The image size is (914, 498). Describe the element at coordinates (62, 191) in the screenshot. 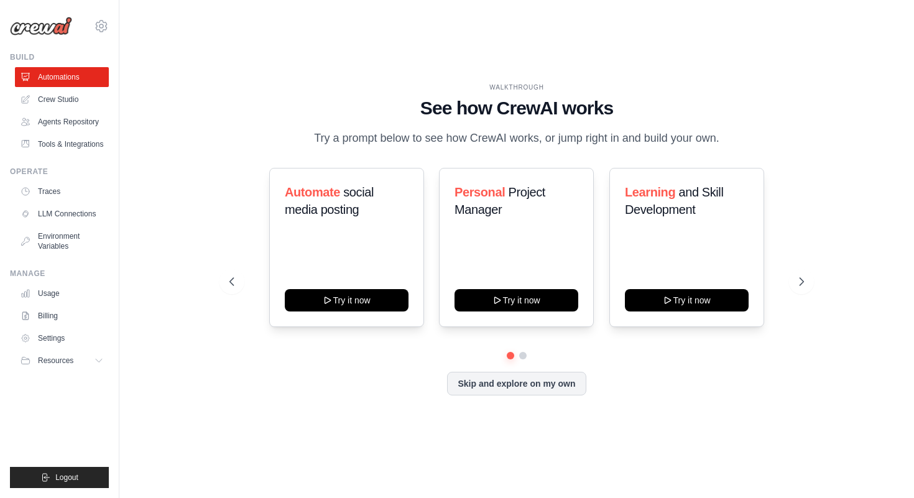

I see `a: Traces` at that location.